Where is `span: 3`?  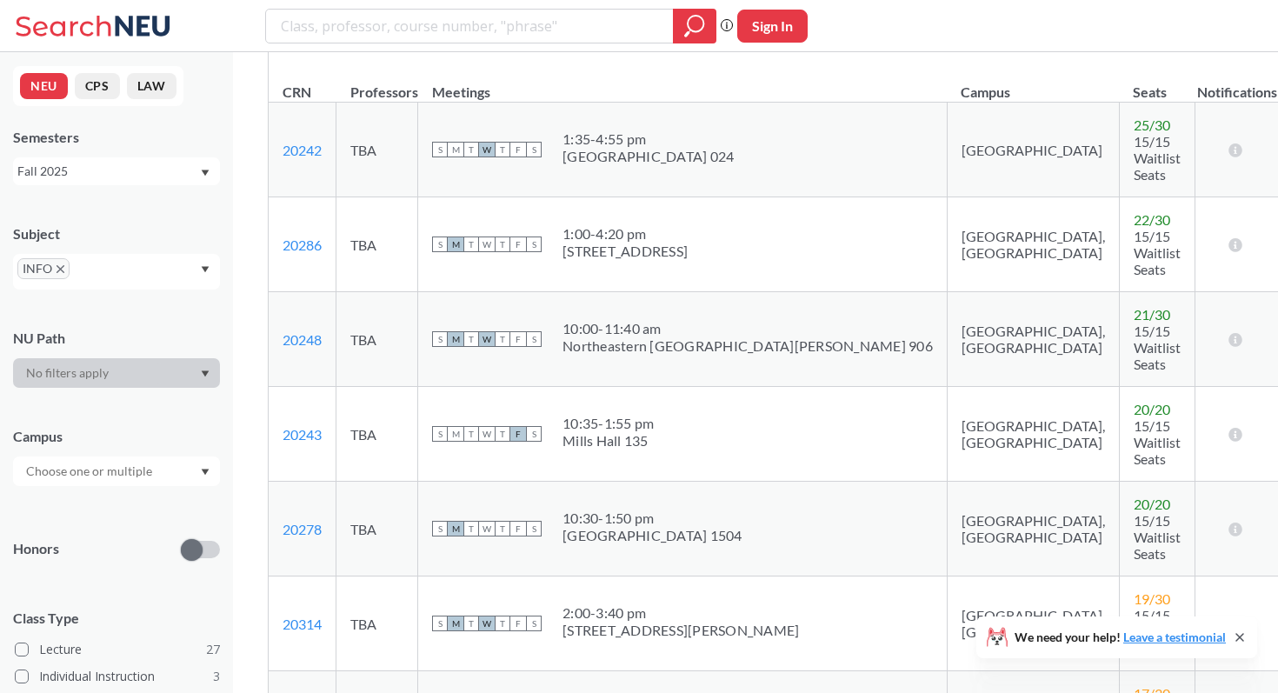 span: 3 is located at coordinates (216, 676).